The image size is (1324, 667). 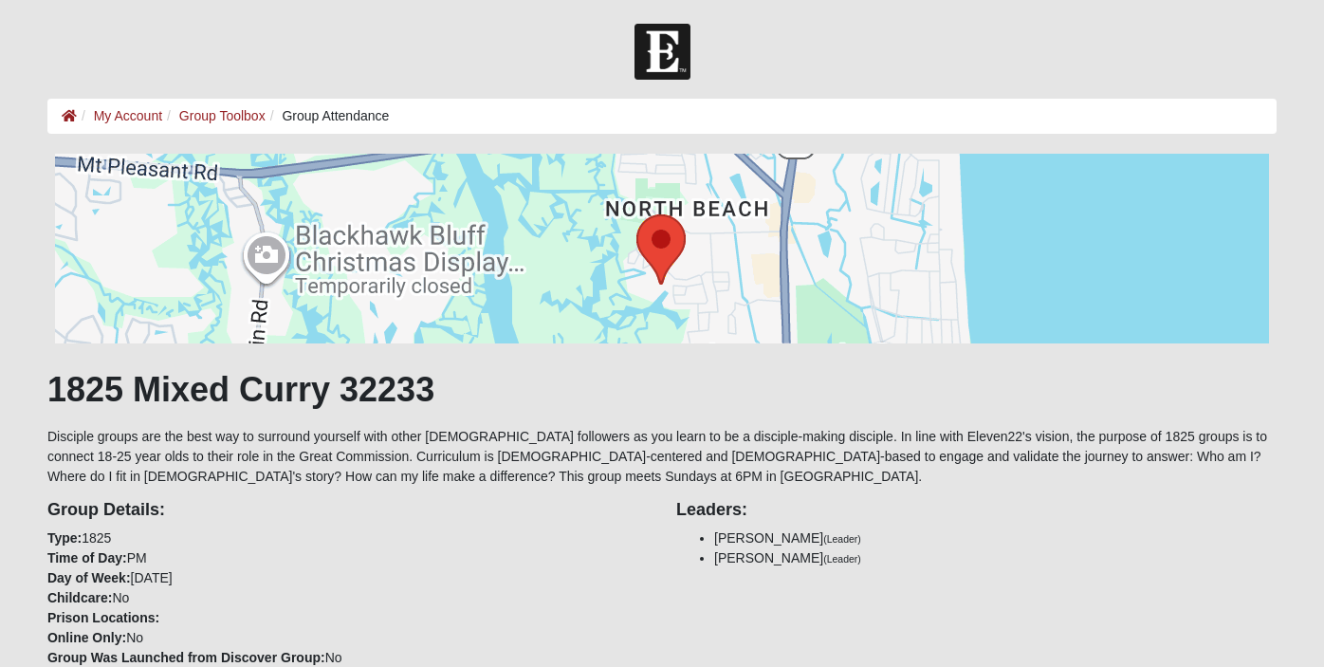 I want to click on strong: Type:, so click(x=65, y=538).